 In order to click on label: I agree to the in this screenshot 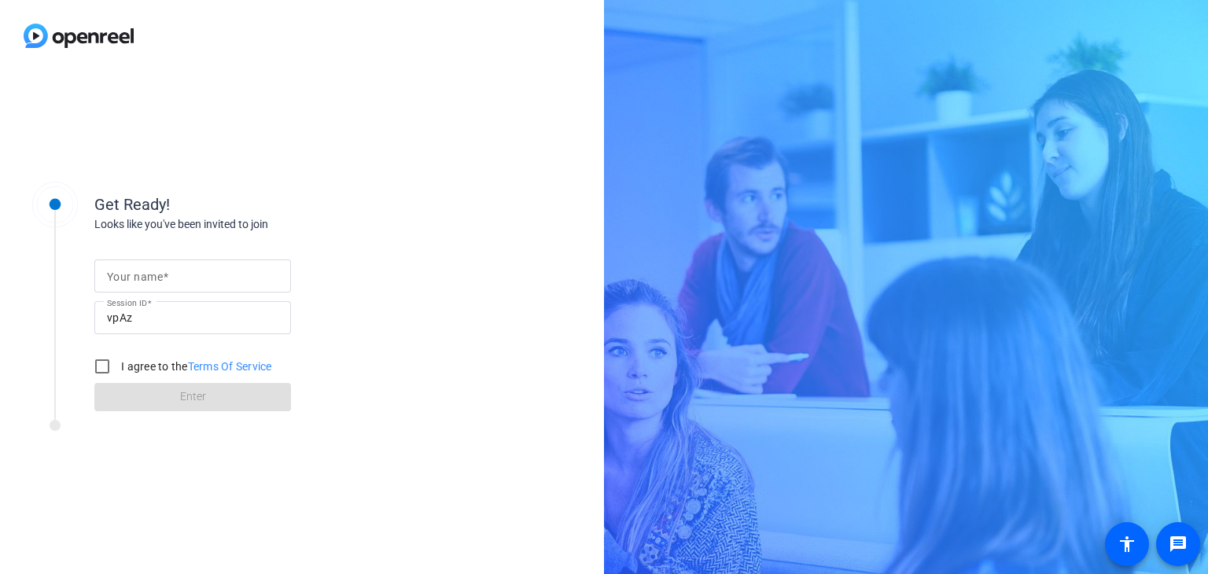, I will do `click(195, 367)`.